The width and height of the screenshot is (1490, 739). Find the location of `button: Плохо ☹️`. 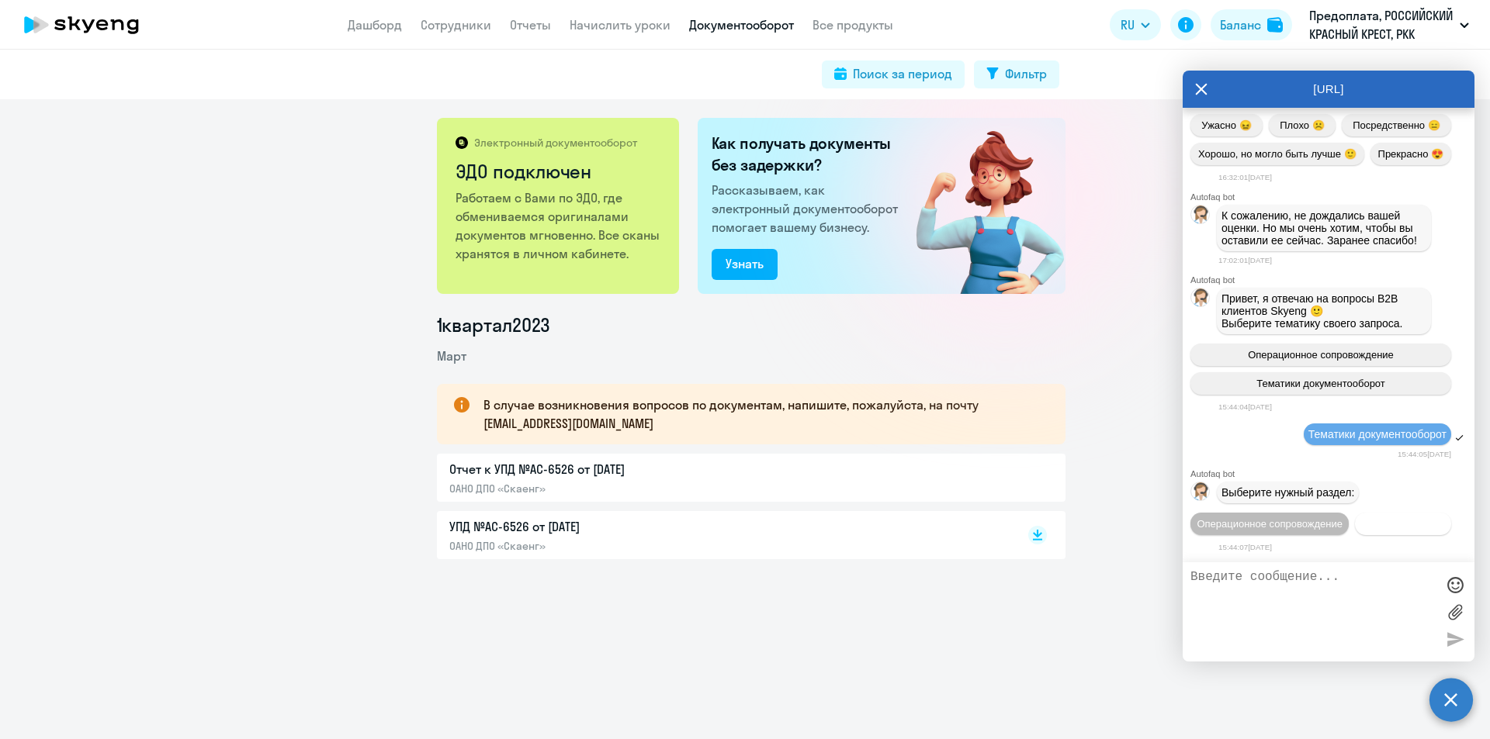

button: Плохо ☹️ is located at coordinates (1302, 125).